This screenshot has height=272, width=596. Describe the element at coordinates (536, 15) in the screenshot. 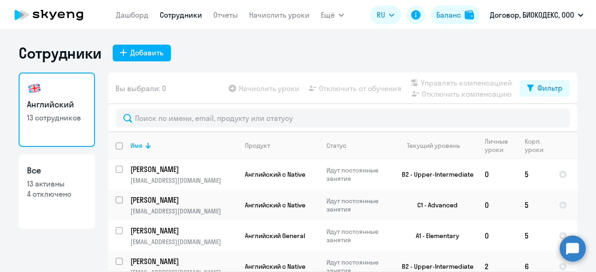

I see `button: Договор, БИОКОДЕКС, ООО` at that location.